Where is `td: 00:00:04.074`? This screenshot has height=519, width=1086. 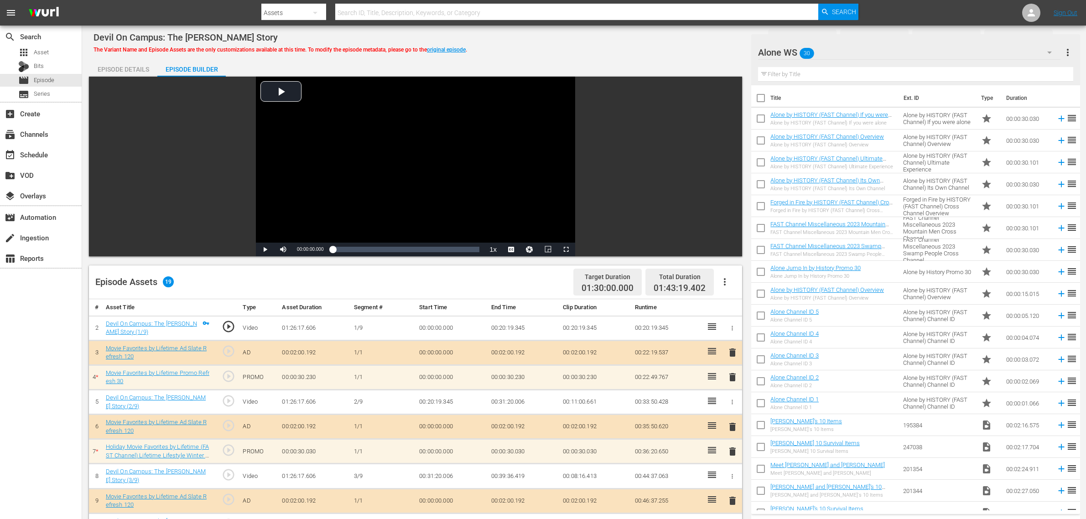 td: 00:00:04.074 is located at coordinates (1027, 337).